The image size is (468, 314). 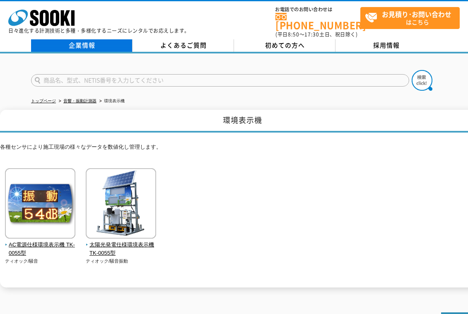 I want to click on a: お見積り･お問い合わせはこちら, so click(x=410, y=18).